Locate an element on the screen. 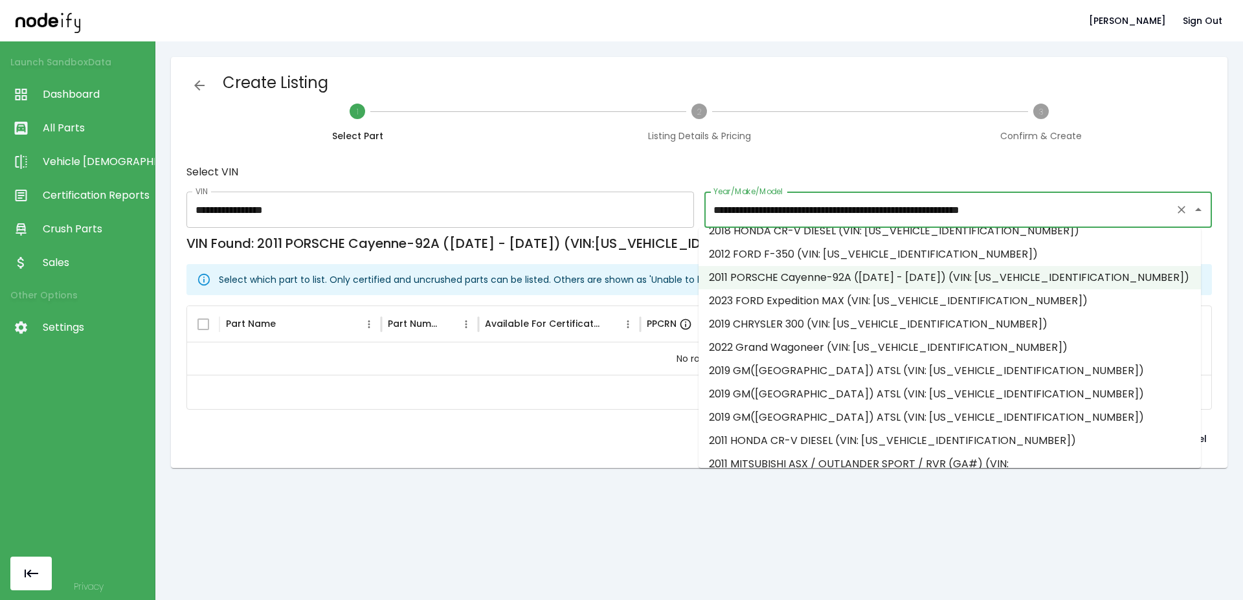  button: Part Number column menu is located at coordinates (466, 324).